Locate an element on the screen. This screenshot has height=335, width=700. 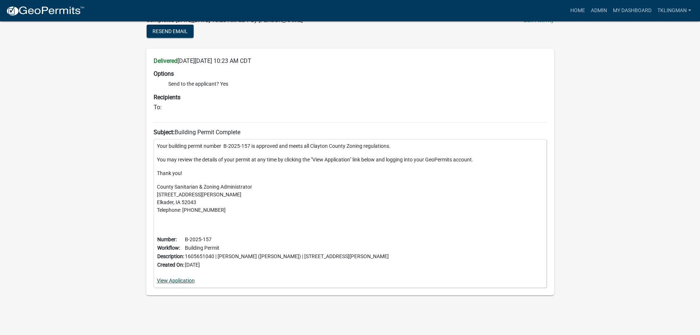
p: Thank you! is located at coordinates (350, 173).